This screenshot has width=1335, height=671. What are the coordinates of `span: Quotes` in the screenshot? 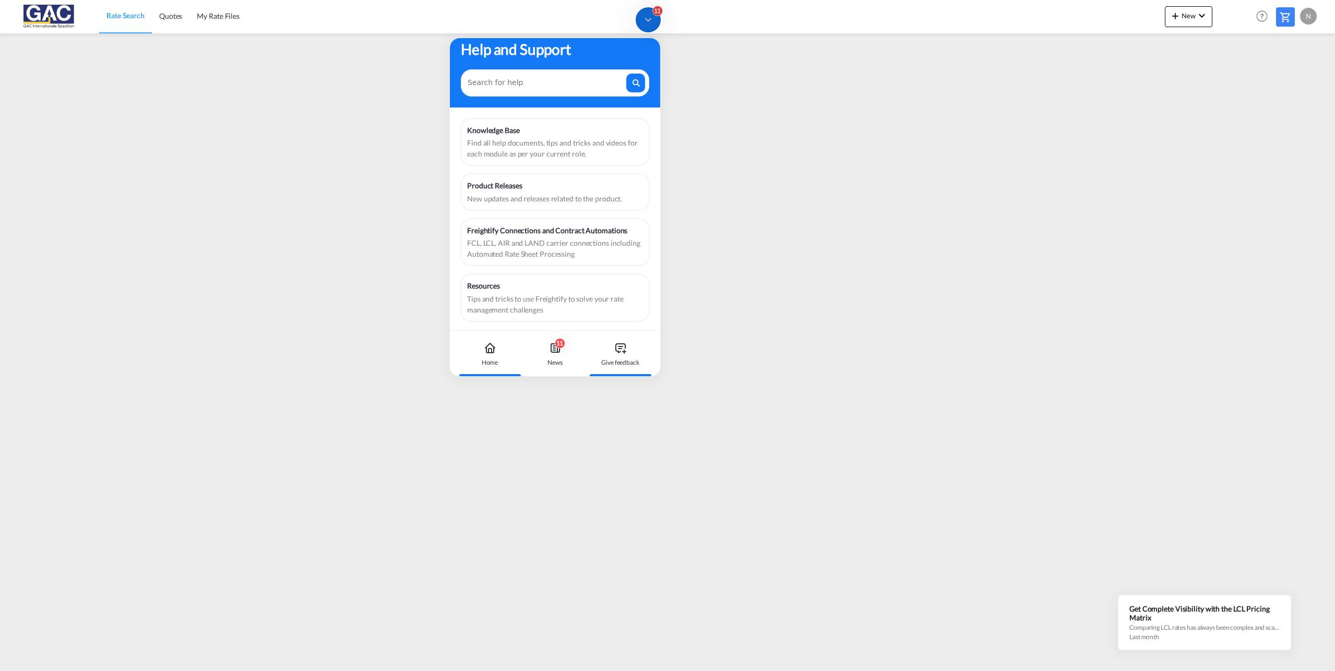 It's located at (171, 16).